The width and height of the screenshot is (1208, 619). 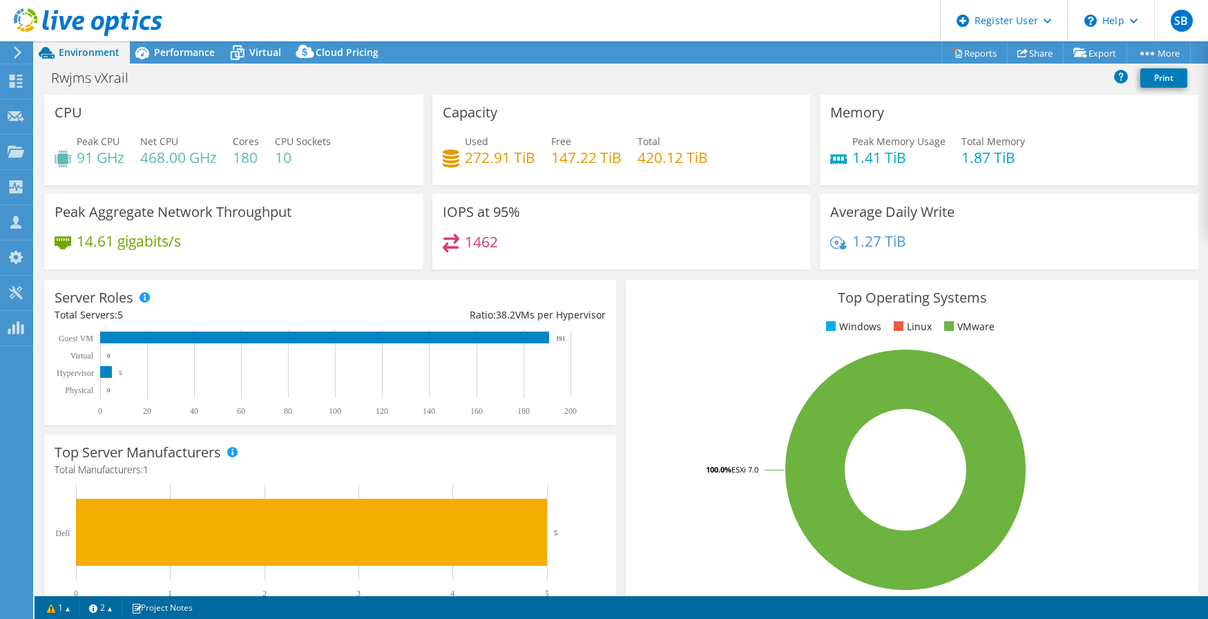 What do you see at coordinates (75, 373) in the screenshot?
I see `text: Hypervisor` at bounding box center [75, 373].